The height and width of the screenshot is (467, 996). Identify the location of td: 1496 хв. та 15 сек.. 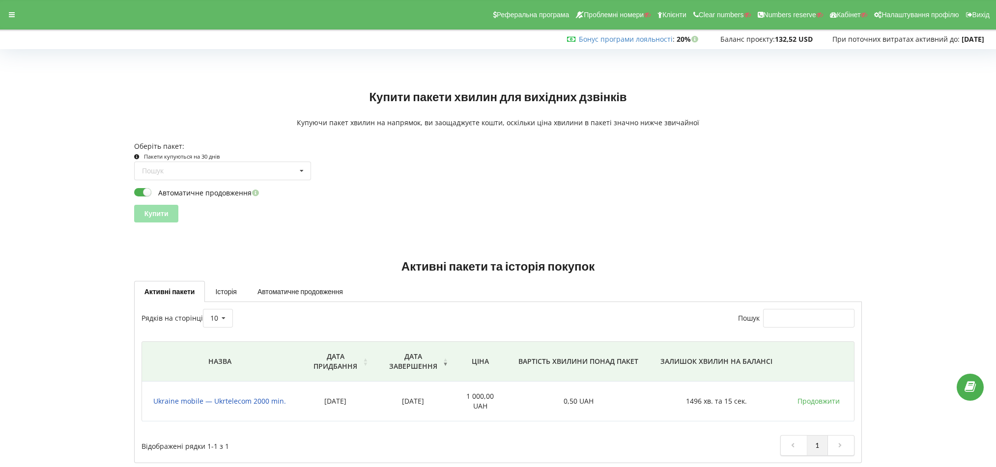
(717, 402).